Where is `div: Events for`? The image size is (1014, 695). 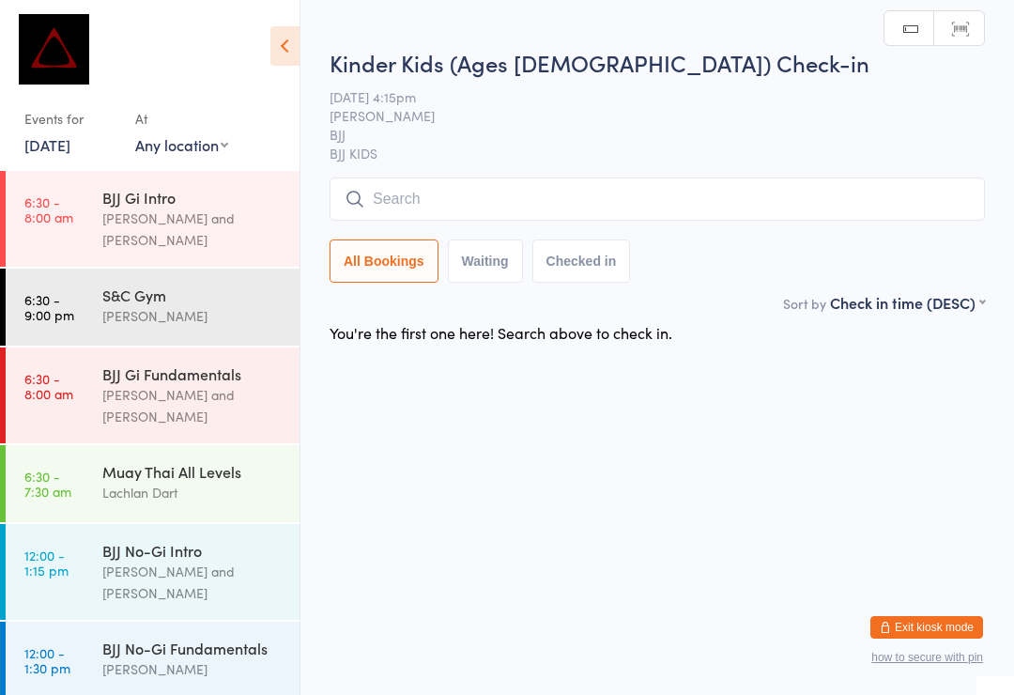
div: Events for is located at coordinates (70, 118).